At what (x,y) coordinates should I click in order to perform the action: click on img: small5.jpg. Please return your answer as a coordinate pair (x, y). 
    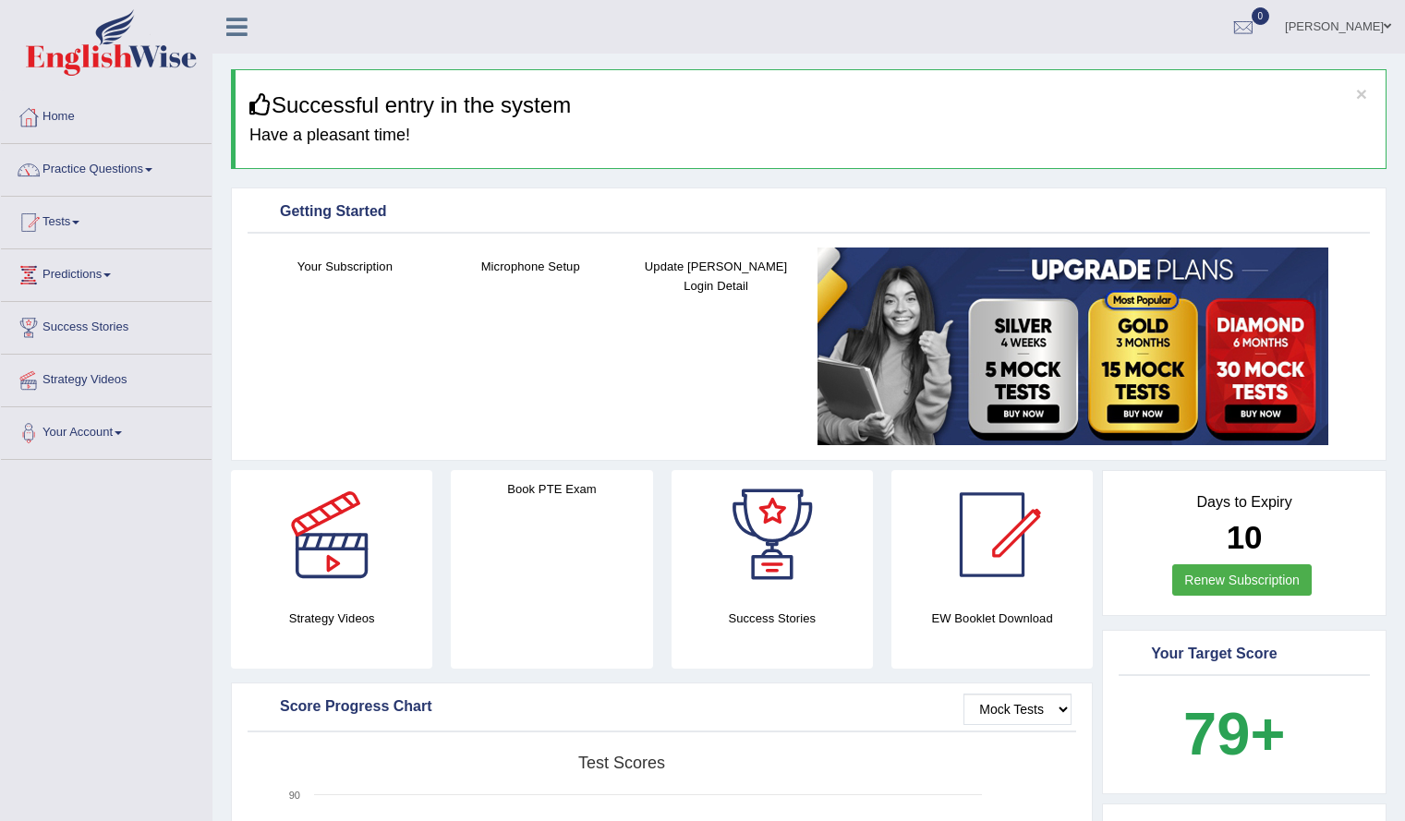
    Looking at the image, I should click on (1072, 346).